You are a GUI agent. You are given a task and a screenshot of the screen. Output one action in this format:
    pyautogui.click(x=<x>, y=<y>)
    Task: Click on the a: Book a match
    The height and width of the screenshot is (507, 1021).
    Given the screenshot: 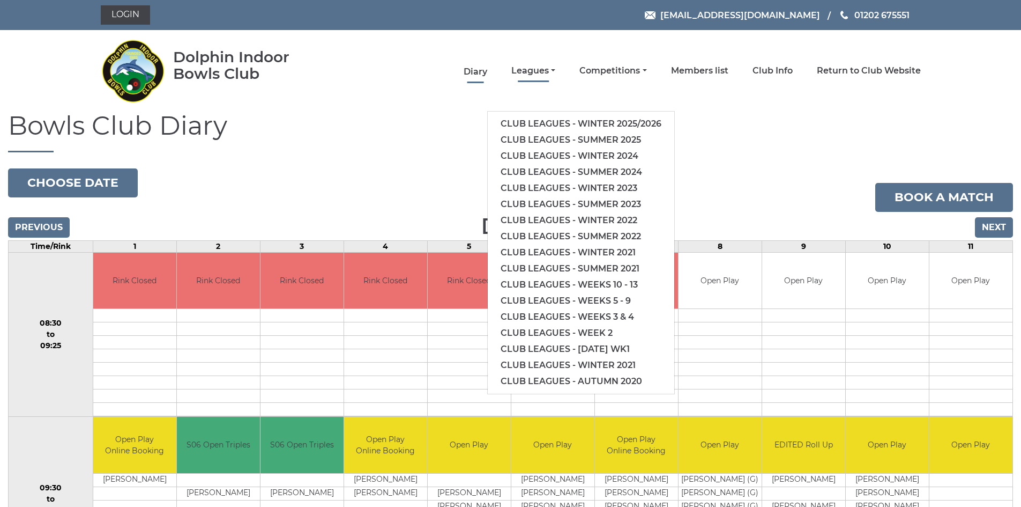 What is the action you would take?
    pyautogui.click(x=944, y=197)
    